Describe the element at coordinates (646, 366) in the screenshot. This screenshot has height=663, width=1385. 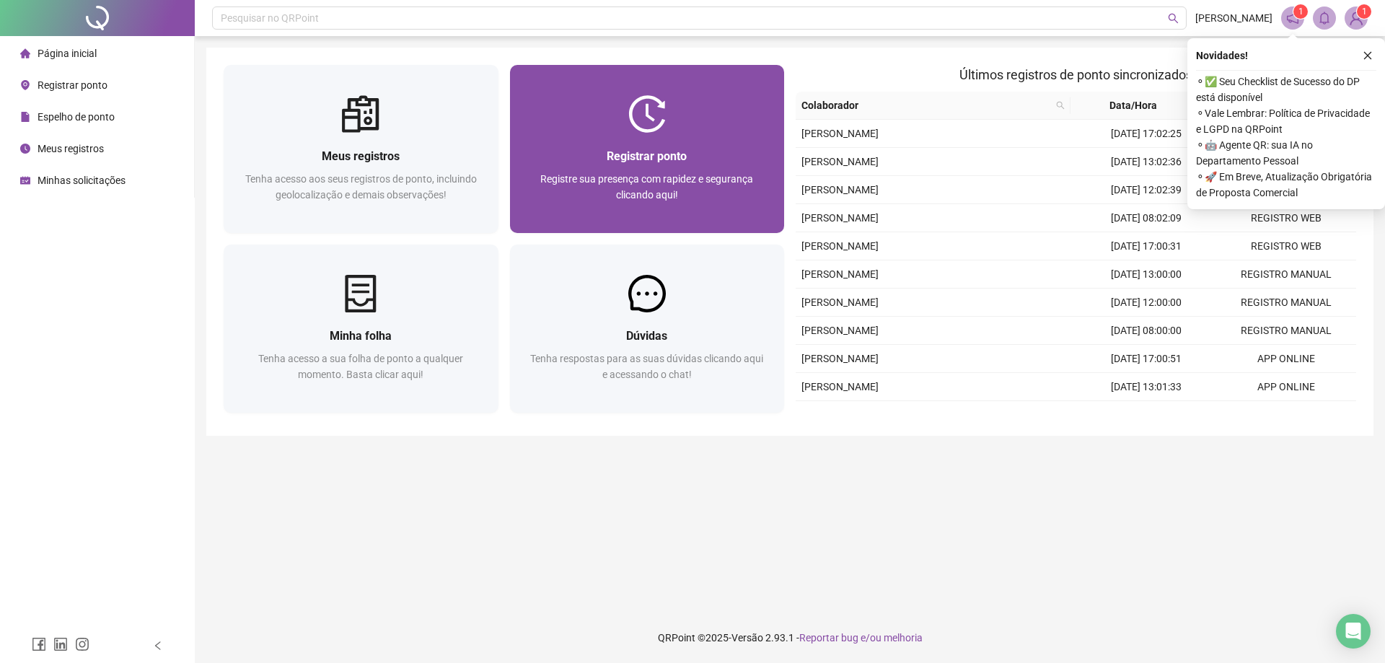
I see `span: Tenha respostas para as suas dúvidas clicando aqui e acessando o chat!` at that location.